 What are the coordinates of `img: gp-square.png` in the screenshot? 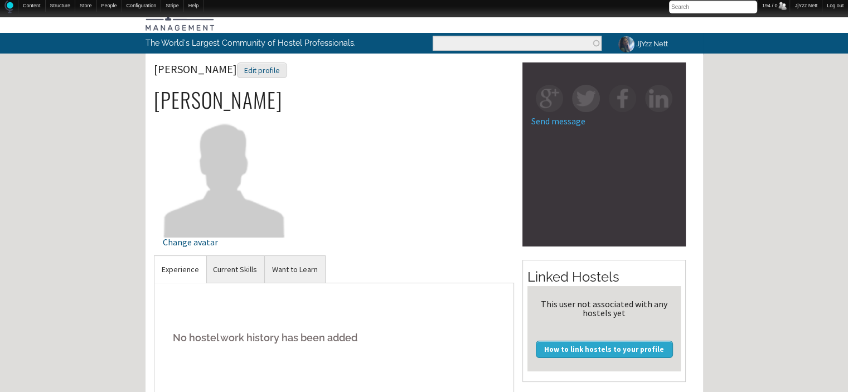 It's located at (549, 98).